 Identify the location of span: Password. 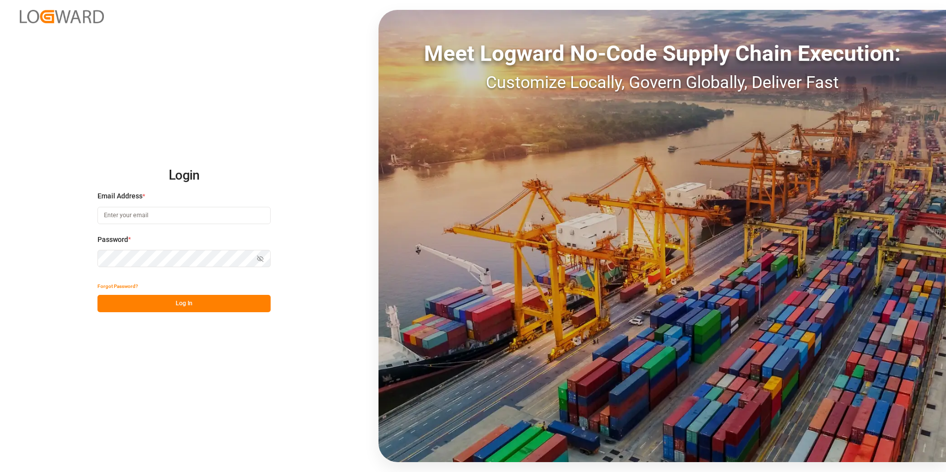
(113, 239).